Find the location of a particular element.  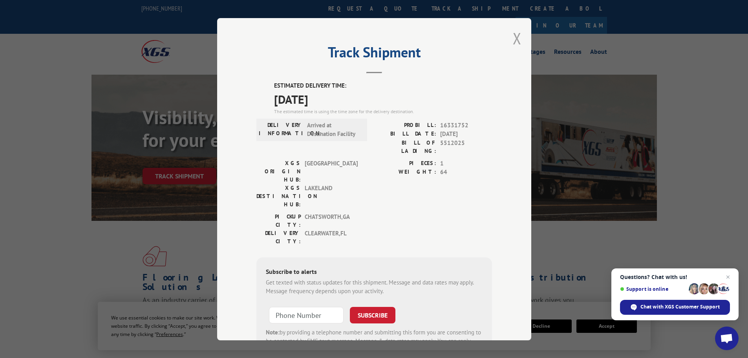

button: SUBSCRIBE is located at coordinates (373, 315).